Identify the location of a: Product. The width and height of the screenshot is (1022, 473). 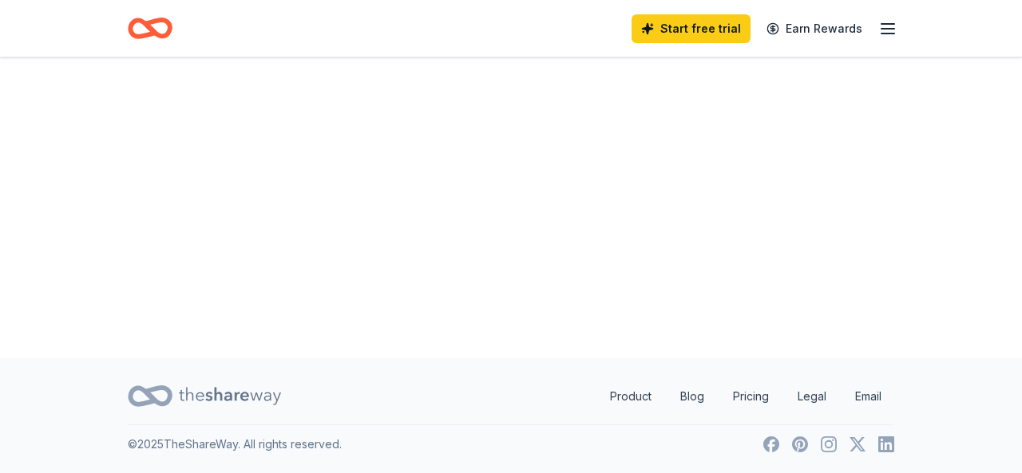
(631, 397).